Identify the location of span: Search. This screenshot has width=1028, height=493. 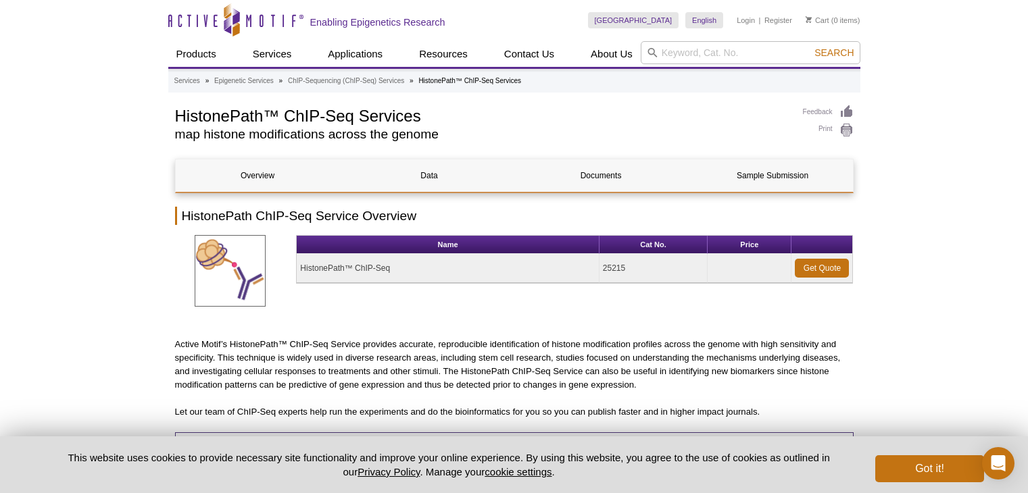
(834, 53).